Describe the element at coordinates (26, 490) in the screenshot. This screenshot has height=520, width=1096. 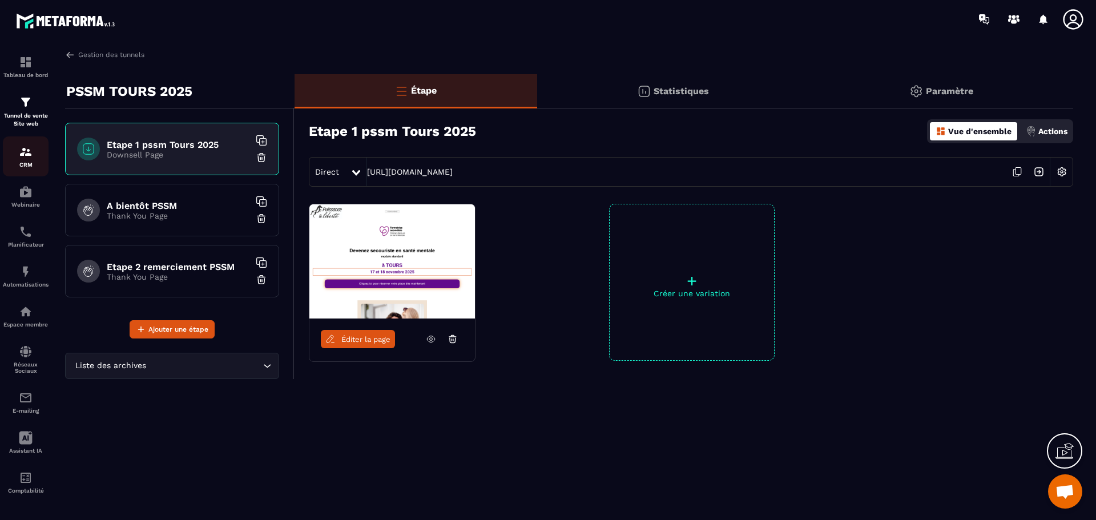
I see `p: Comptabilité` at that location.